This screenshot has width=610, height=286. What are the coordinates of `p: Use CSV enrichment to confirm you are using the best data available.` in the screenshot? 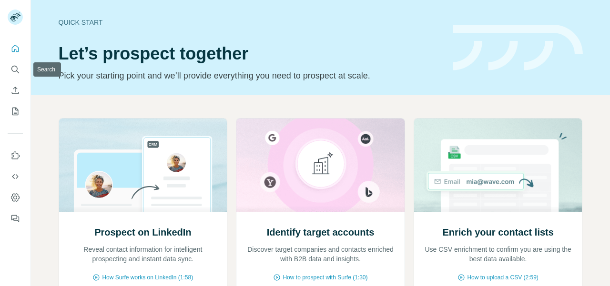 It's located at (498, 254).